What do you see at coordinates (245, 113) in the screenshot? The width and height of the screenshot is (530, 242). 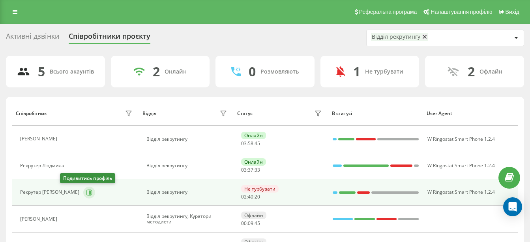 I see `div: Статус` at bounding box center [245, 113].